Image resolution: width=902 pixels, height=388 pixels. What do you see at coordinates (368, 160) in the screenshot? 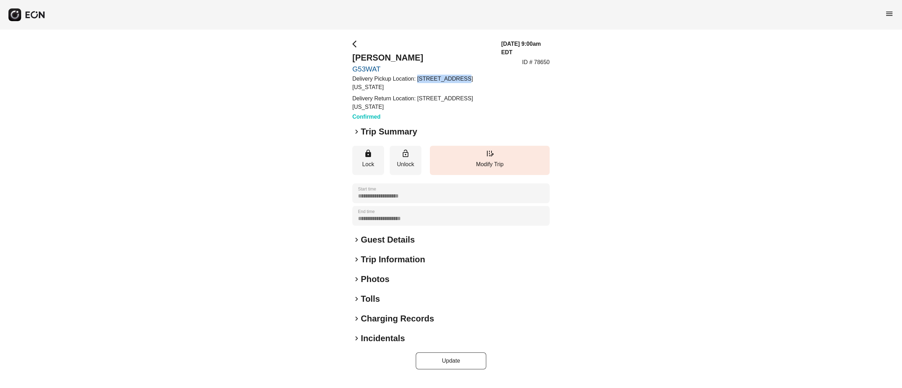
I see `button: Lock` at bounding box center [368, 160].